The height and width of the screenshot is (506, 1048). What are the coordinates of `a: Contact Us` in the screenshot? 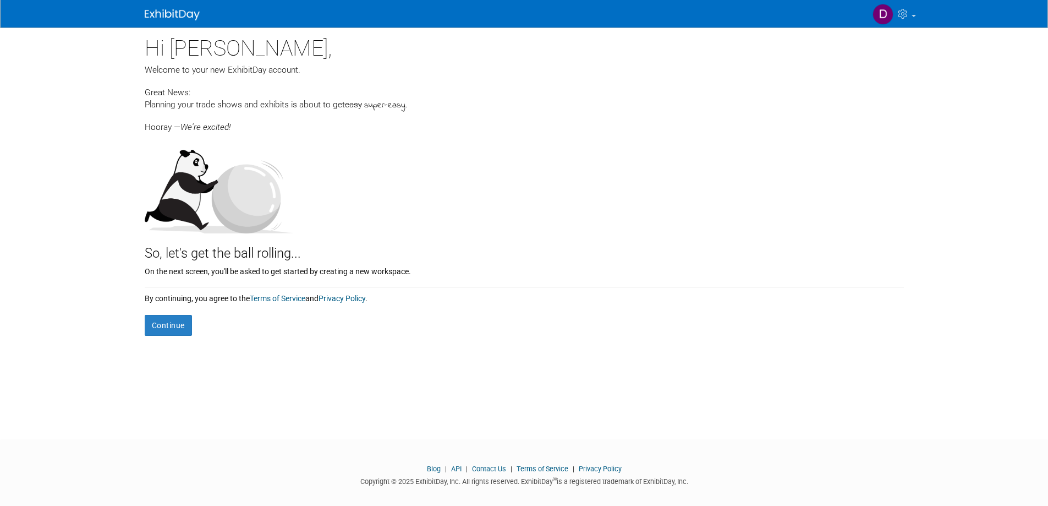 It's located at (489, 468).